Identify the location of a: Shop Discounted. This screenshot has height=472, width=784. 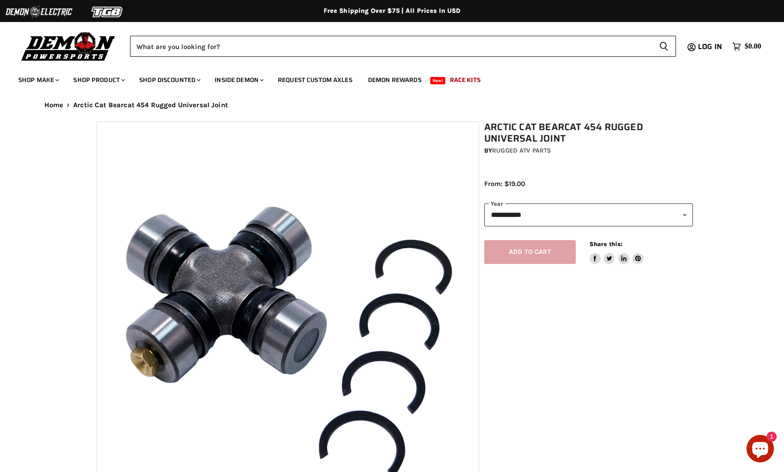
(169, 80).